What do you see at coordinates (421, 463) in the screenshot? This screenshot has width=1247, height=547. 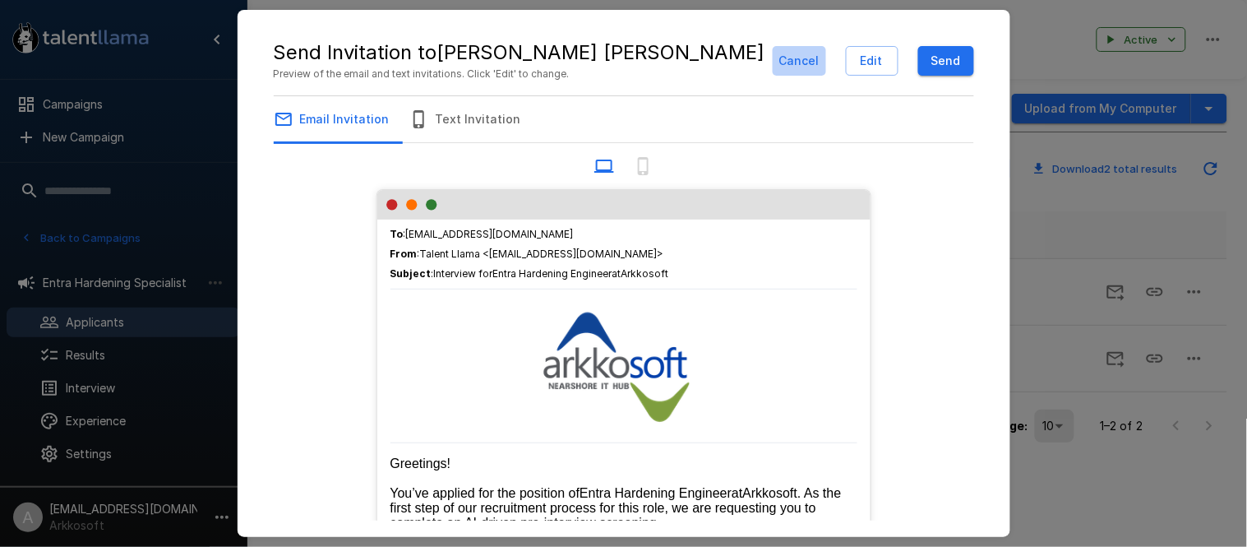 I see `span: Greetings!` at bounding box center [421, 463].